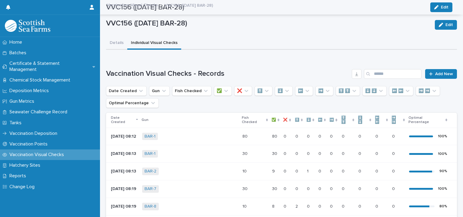  Describe the element at coordinates (442, 154) in the screenshot. I see `div: 100 %` at that location.